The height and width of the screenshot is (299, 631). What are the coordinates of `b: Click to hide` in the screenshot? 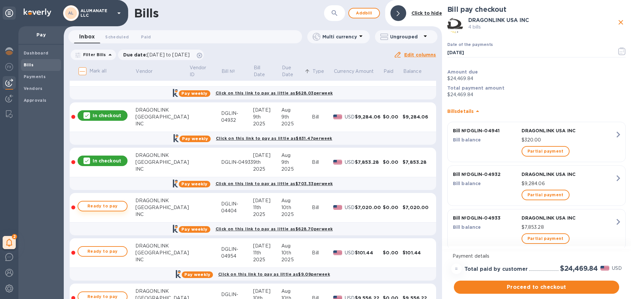 It's located at (426, 13).